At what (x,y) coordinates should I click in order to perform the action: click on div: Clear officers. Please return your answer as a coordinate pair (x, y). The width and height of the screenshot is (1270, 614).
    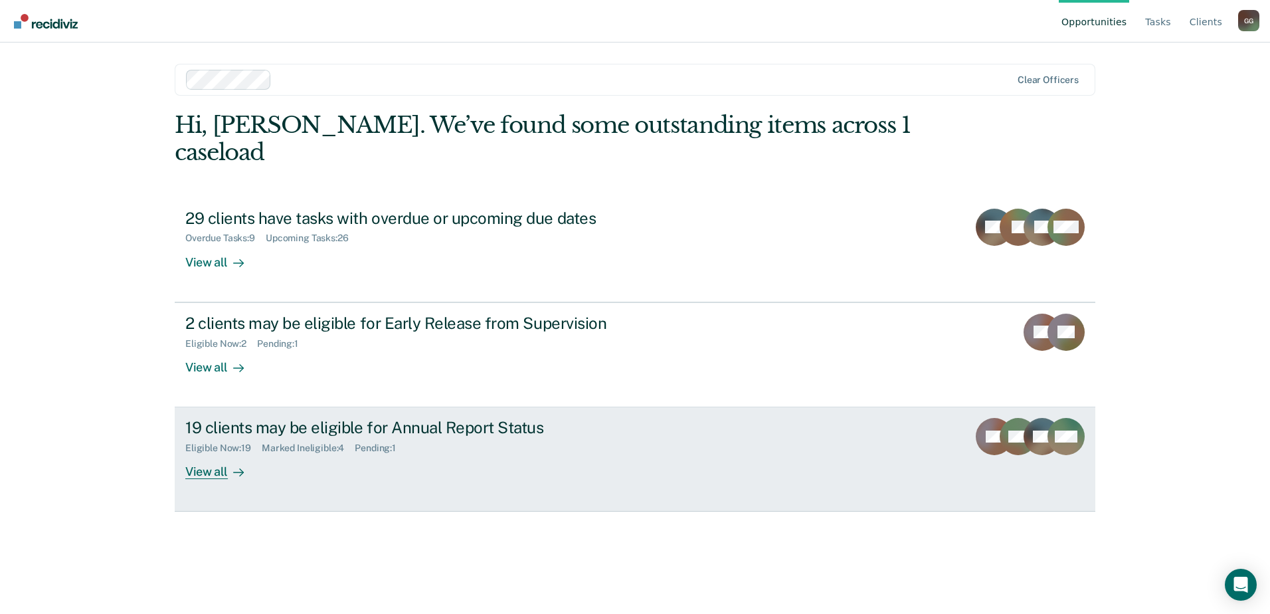
    Looking at the image, I should click on (1048, 80).